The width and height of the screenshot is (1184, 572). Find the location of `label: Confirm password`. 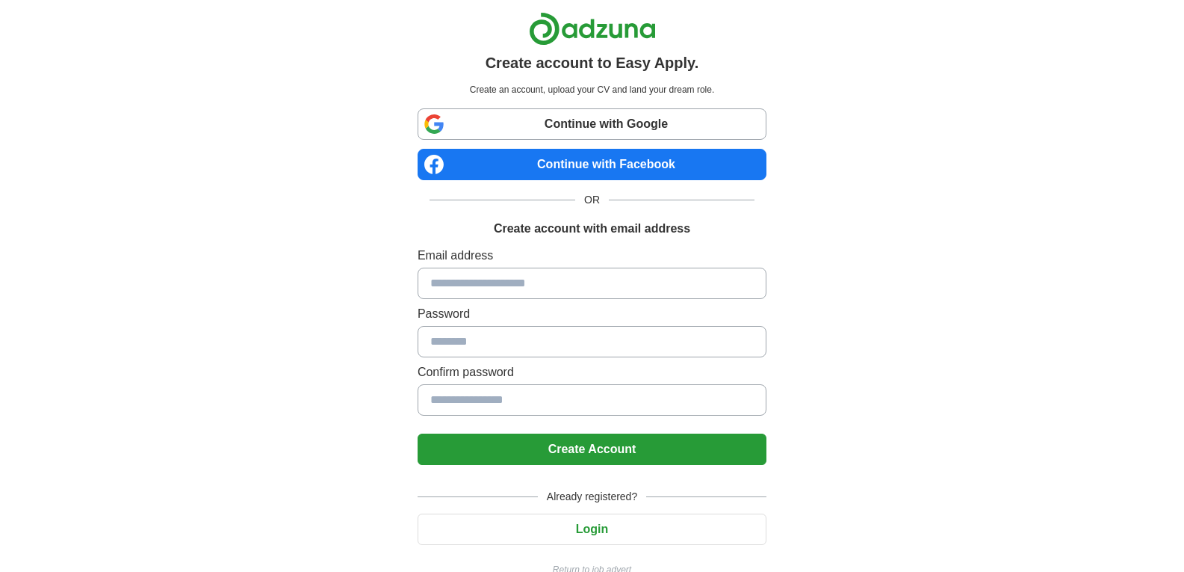

label: Confirm password is located at coordinates (592, 372).